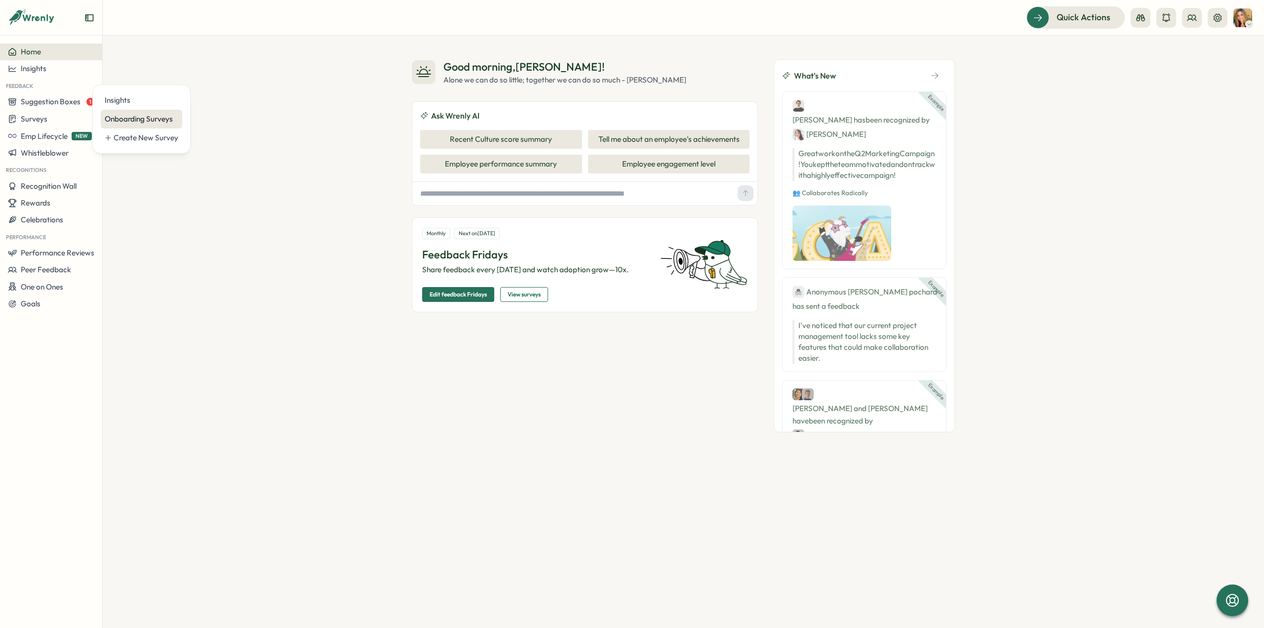  I want to click on span: What's New, so click(815, 76).